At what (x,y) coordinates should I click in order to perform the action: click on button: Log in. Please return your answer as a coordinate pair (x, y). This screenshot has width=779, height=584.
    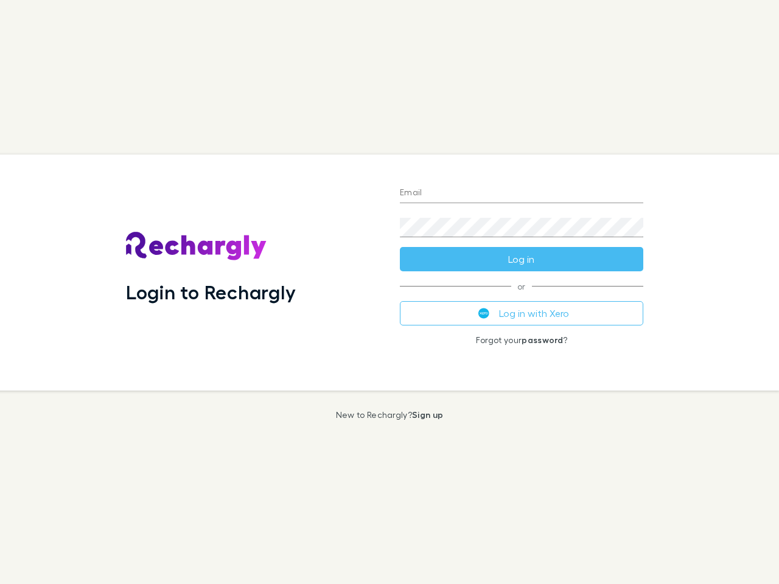
    Looking at the image, I should click on (521, 259).